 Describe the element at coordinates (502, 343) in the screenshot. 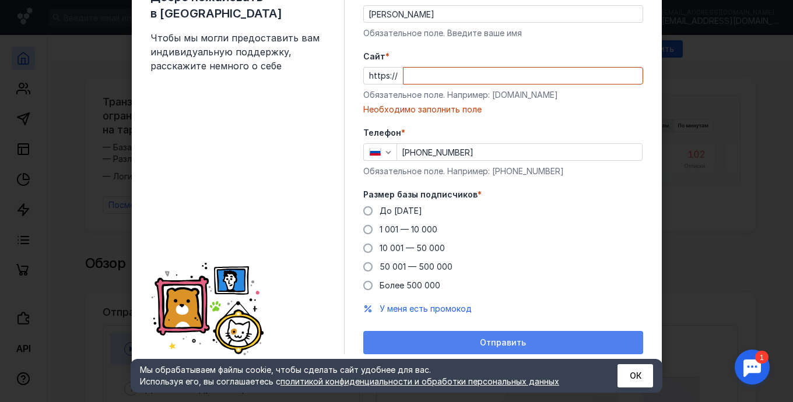

I see `span: Отправить` at that location.